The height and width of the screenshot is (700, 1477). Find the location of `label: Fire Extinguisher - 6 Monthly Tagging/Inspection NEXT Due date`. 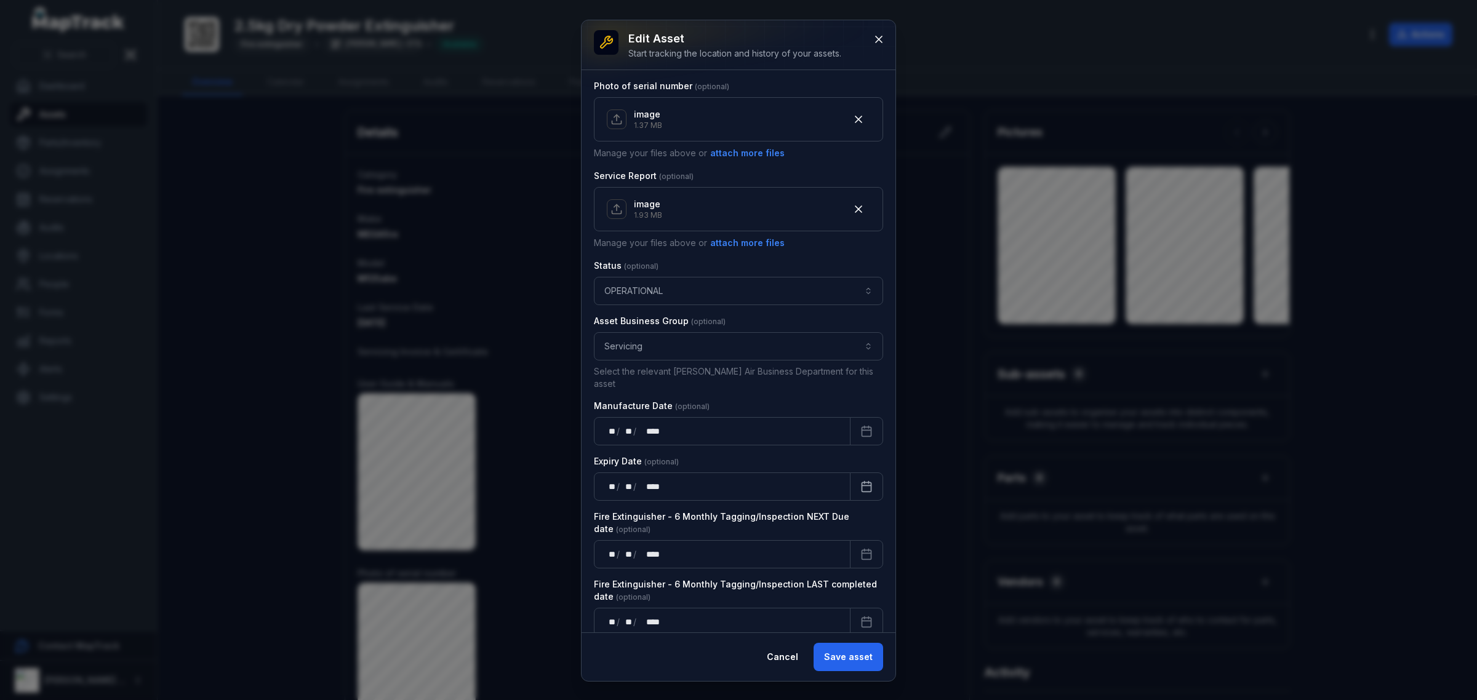

label: Fire Extinguisher - 6 Monthly Tagging/Inspection NEXT Due date is located at coordinates (738, 523).